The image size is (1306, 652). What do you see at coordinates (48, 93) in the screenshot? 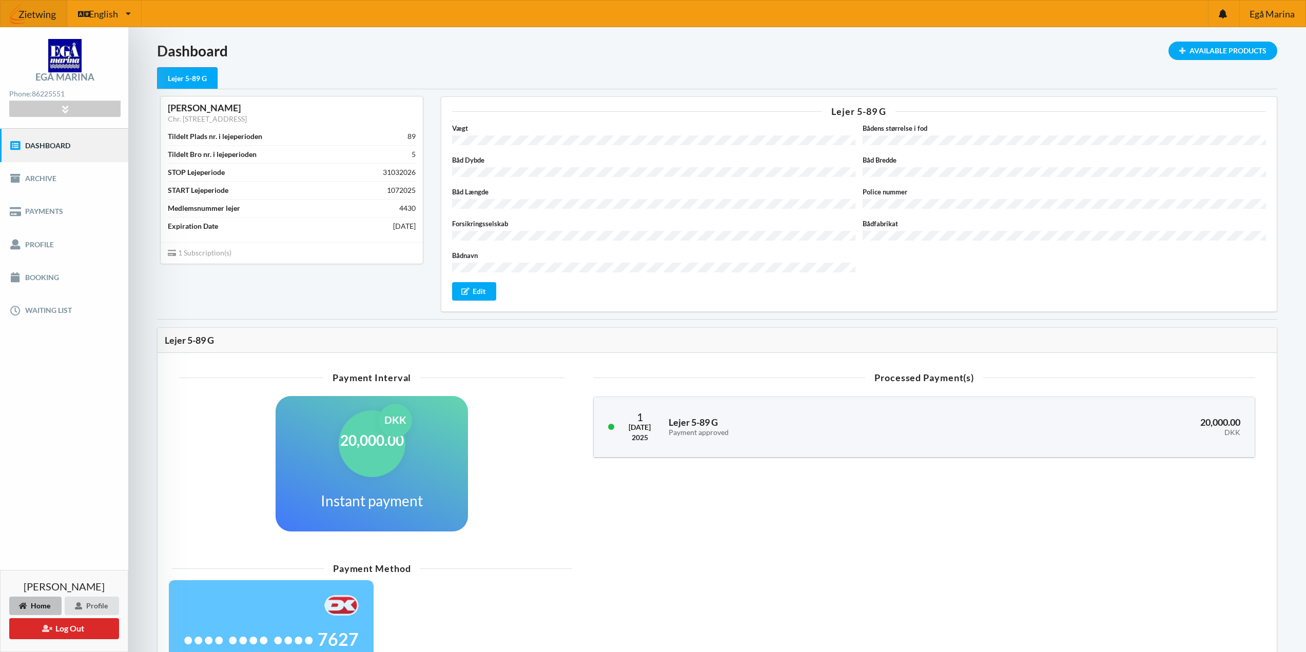
I see `strong: 86225551` at bounding box center [48, 93].